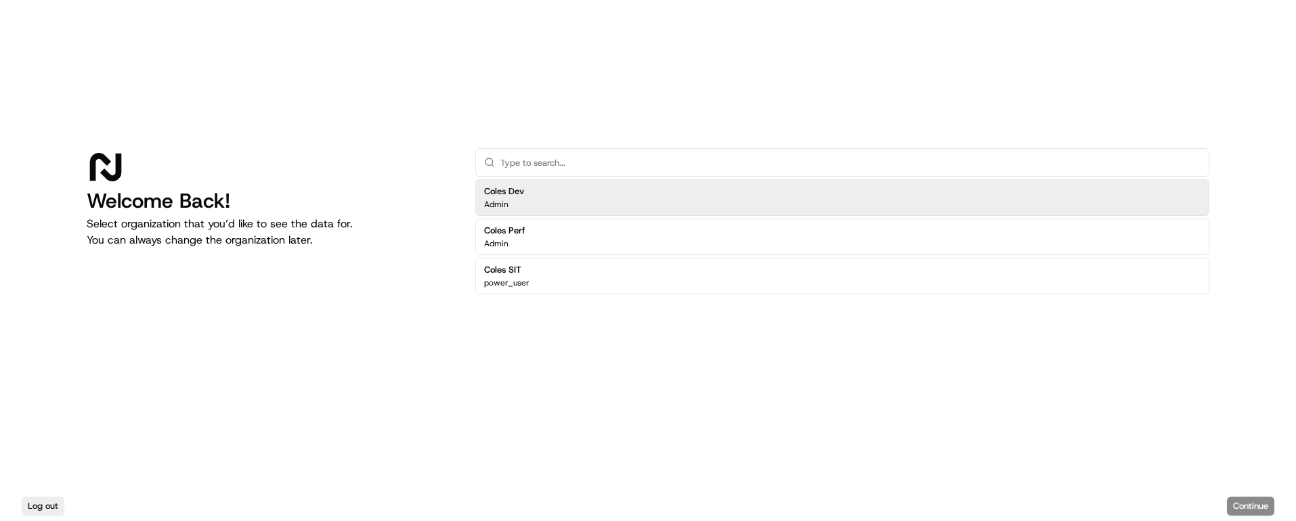 This screenshot has width=1296, height=521. What do you see at coordinates (270, 201) in the screenshot?
I see `h1: Welcome Back!` at bounding box center [270, 201].